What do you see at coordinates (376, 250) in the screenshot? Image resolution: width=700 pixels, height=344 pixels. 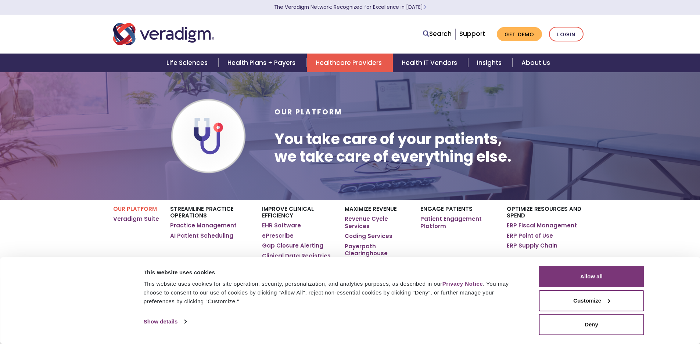 I see `a: Payerpath Clearinghouse` at bounding box center [376, 250].